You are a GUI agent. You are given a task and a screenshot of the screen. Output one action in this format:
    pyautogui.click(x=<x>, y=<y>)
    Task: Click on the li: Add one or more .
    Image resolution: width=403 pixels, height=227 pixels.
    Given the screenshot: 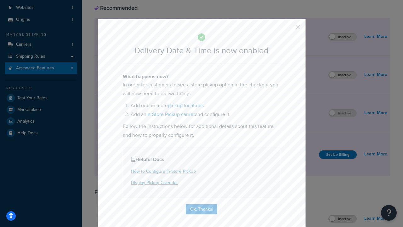 What is the action you would take?
    pyautogui.click(x=205, y=105)
    